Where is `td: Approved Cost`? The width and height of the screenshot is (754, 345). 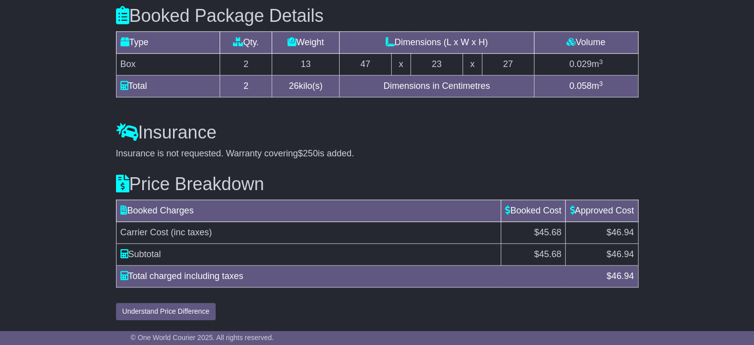
td: Approved Cost is located at coordinates (602, 211).